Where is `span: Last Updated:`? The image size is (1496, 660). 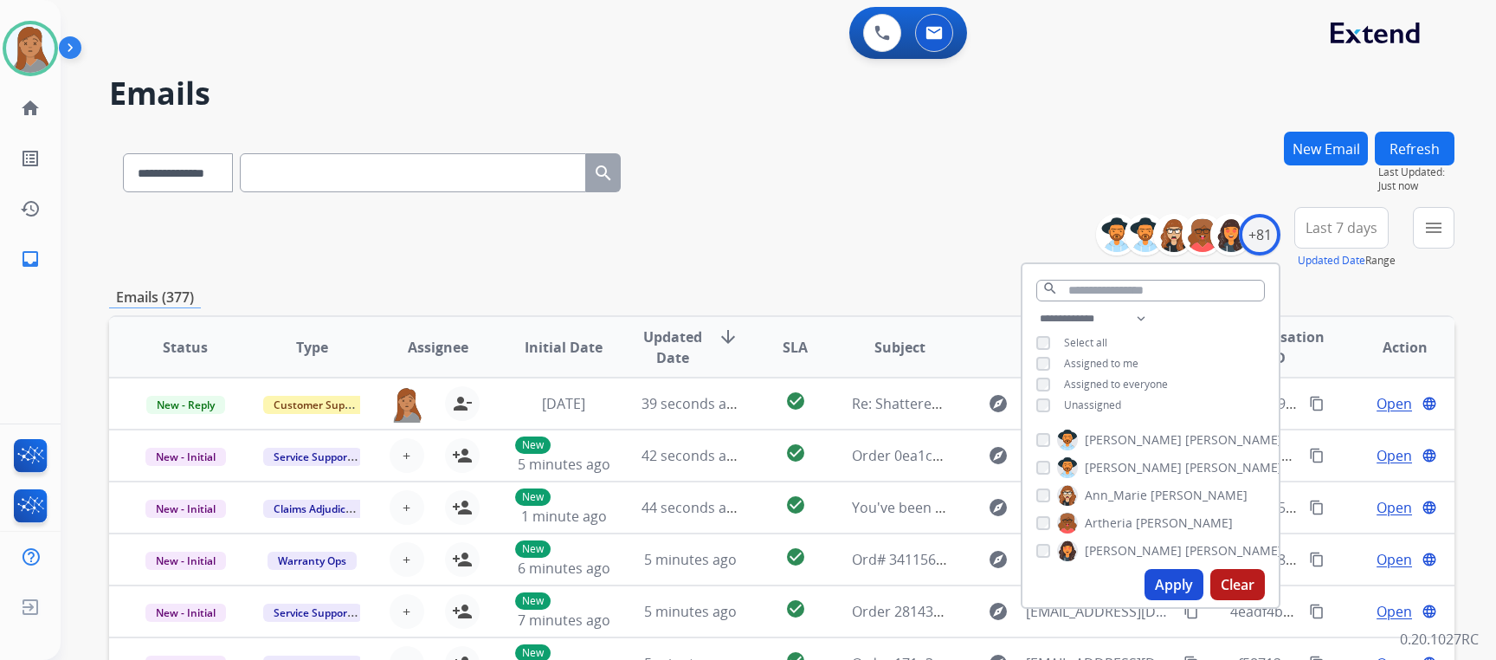
span: Last Updated: is located at coordinates (1416, 172).